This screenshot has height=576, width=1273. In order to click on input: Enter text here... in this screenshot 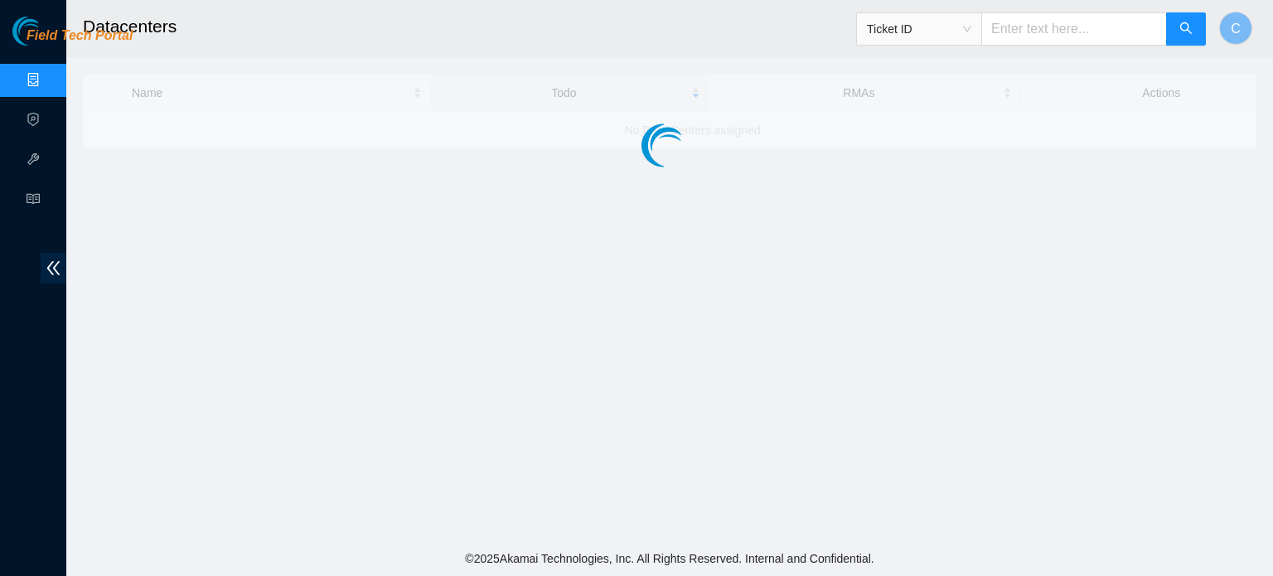, I will do `click(1074, 29)`.